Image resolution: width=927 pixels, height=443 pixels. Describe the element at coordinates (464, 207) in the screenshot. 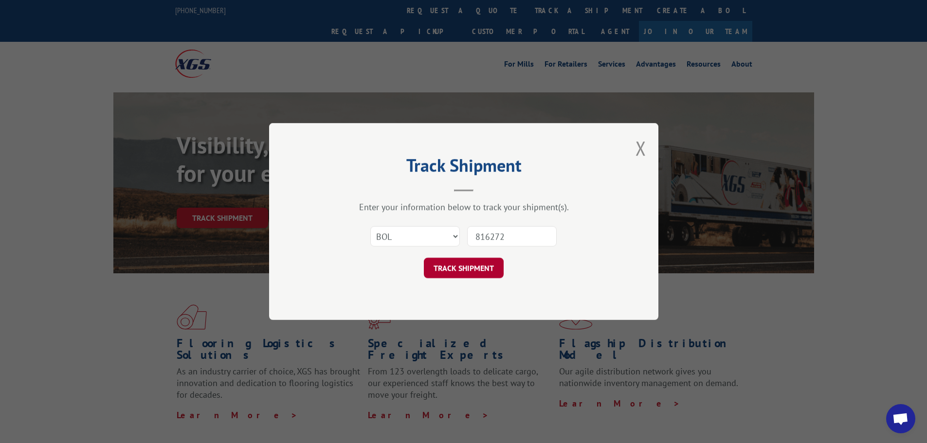

I see `div: Enter your information below to track your shipment(s).` at that location.